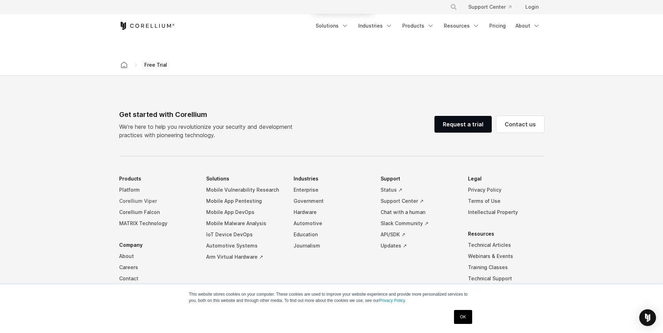 This screenshot has height=333, width=663. I want to click on div: Get started with Corellium, so click(209, 115).